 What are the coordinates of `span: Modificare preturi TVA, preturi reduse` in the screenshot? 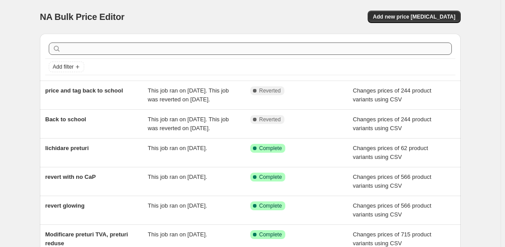 It's located at (86, 239).